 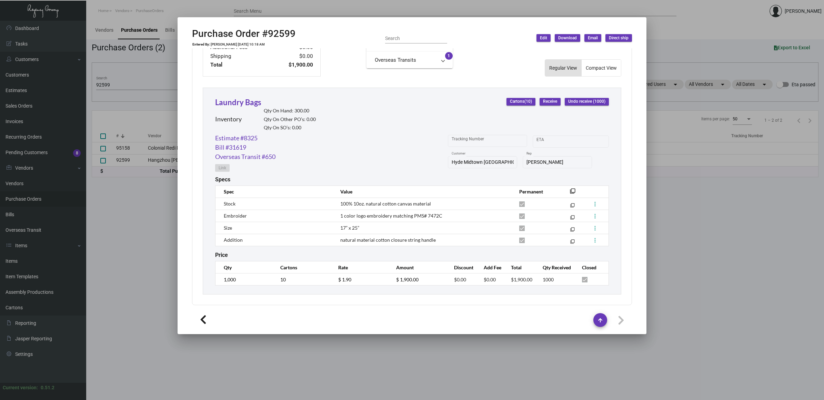 I want to click on th: Qty Received, so click(x=556, y=267).